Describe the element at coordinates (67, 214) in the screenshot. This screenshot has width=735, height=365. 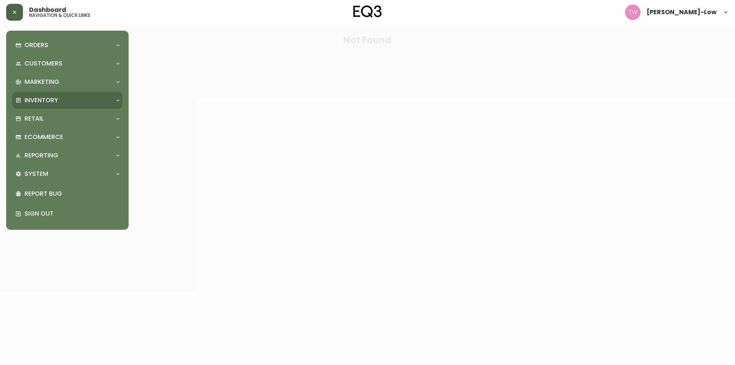
I see `div: Sign Out` at that location.